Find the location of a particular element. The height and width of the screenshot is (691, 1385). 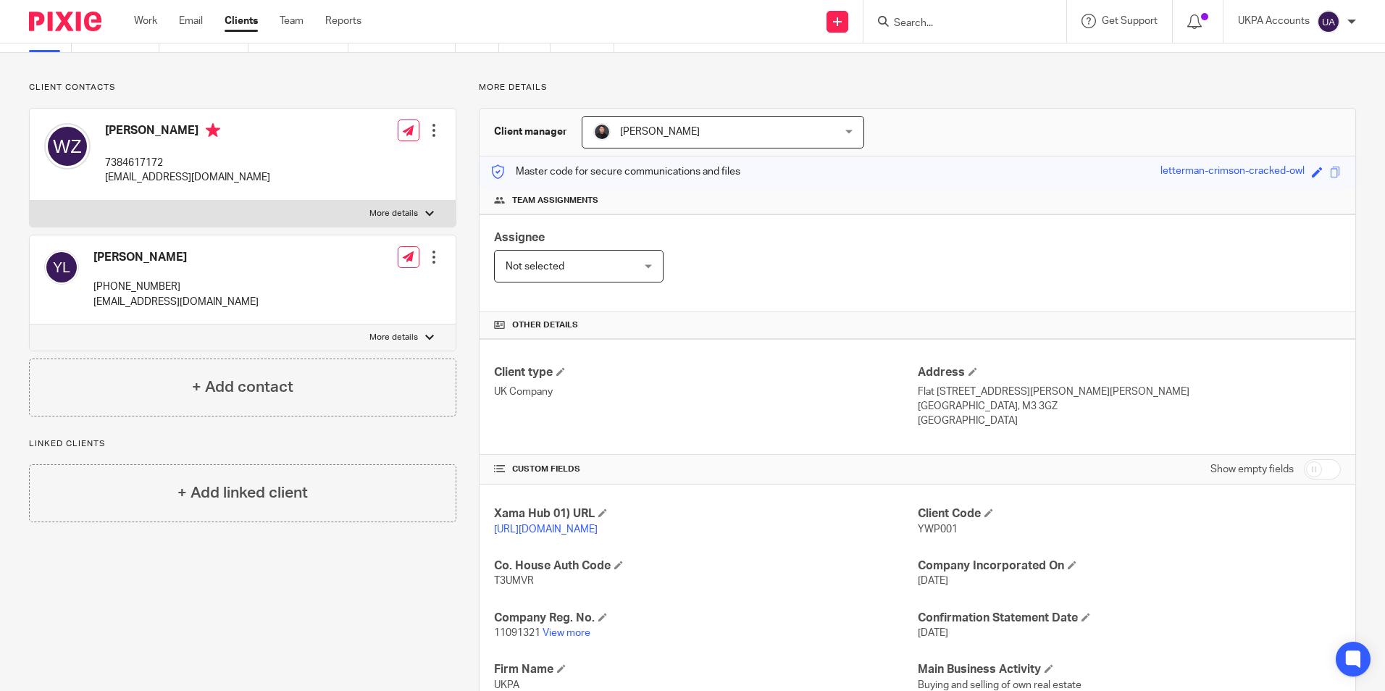

span: YWP001 is located at coordinates (937, 530).